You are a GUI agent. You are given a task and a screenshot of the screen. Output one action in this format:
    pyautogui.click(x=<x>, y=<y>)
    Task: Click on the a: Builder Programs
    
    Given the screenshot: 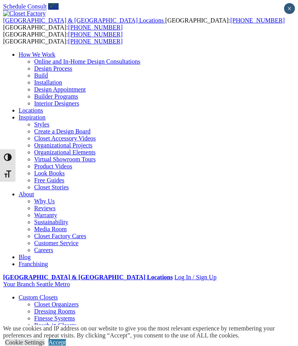 What is the action you would take?
    pyautogui.click(x=56, y=96)
    